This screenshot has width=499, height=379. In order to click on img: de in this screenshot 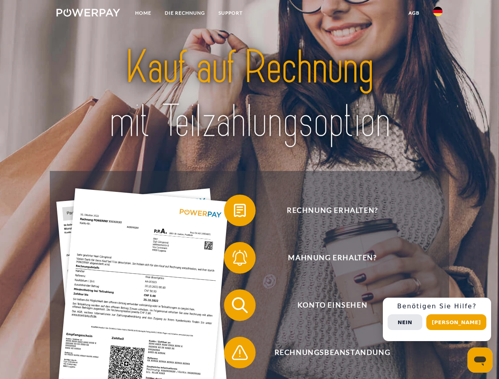, I will do `click(437, 11)`.